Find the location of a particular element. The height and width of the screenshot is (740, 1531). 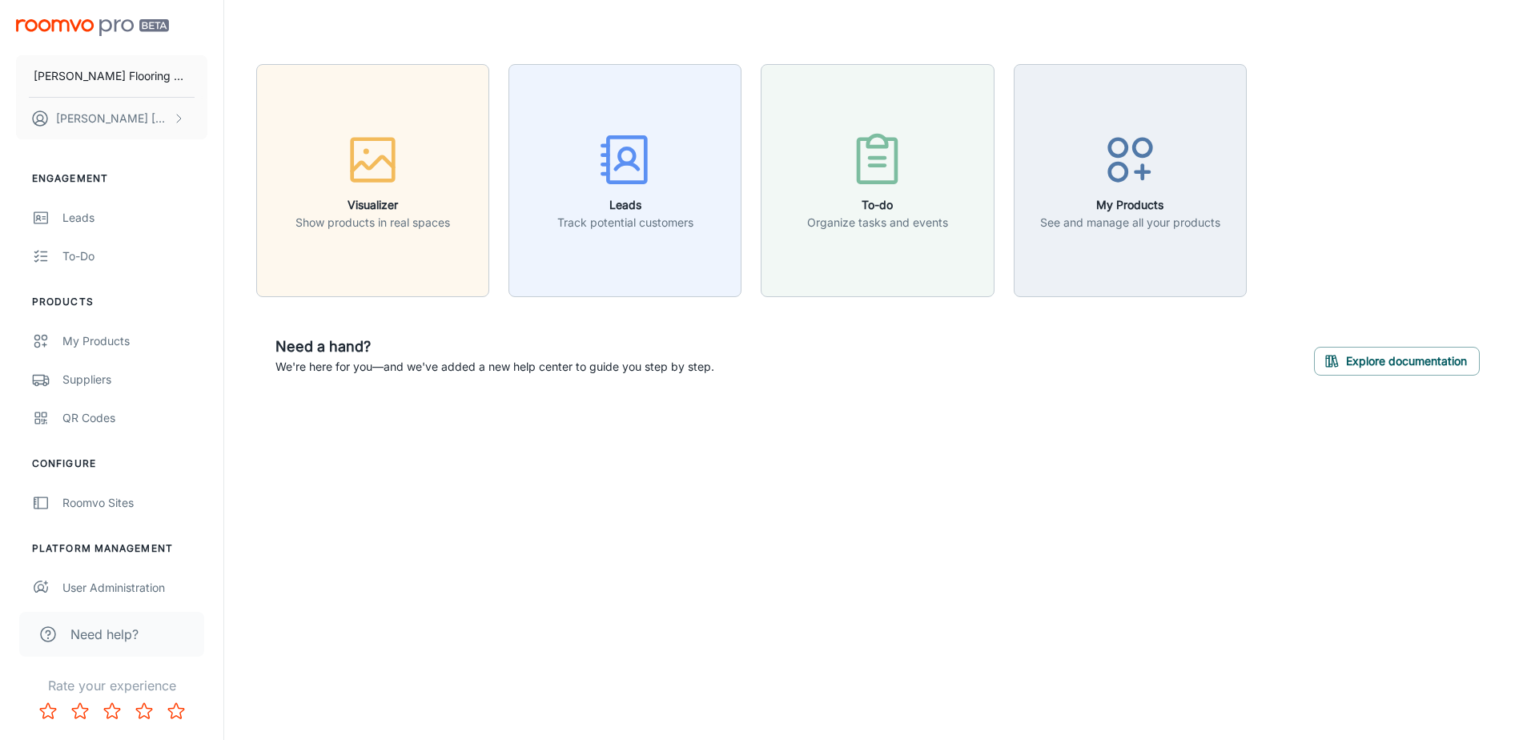

button: VisualizerShow products in real spaces is located at coordinates (372, 180).